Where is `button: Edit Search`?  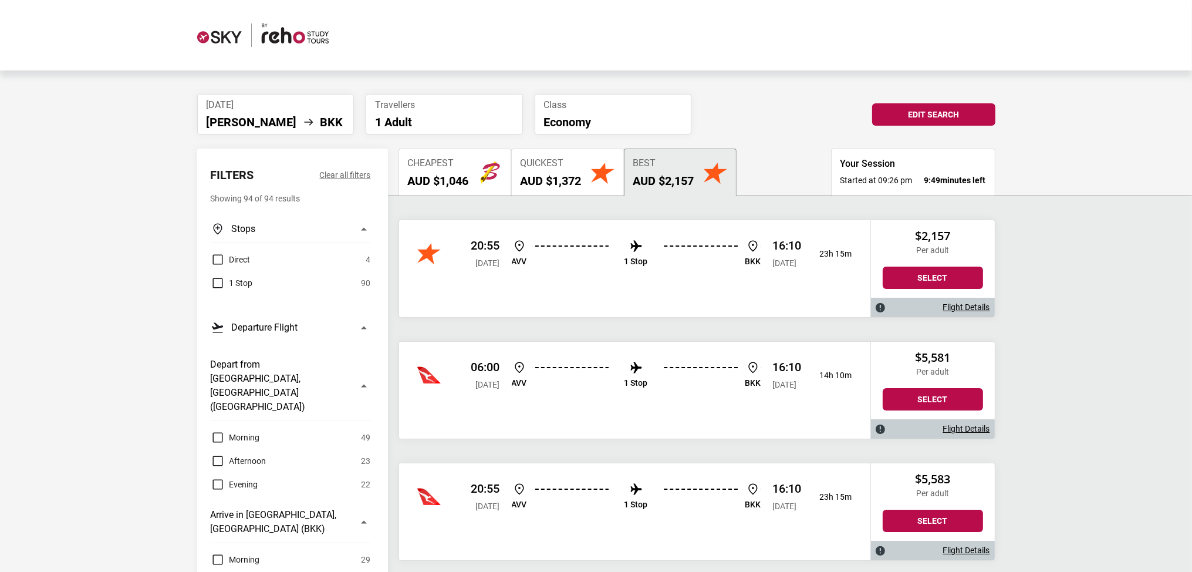
button: Edit Search is located at coordinates (934, 114).